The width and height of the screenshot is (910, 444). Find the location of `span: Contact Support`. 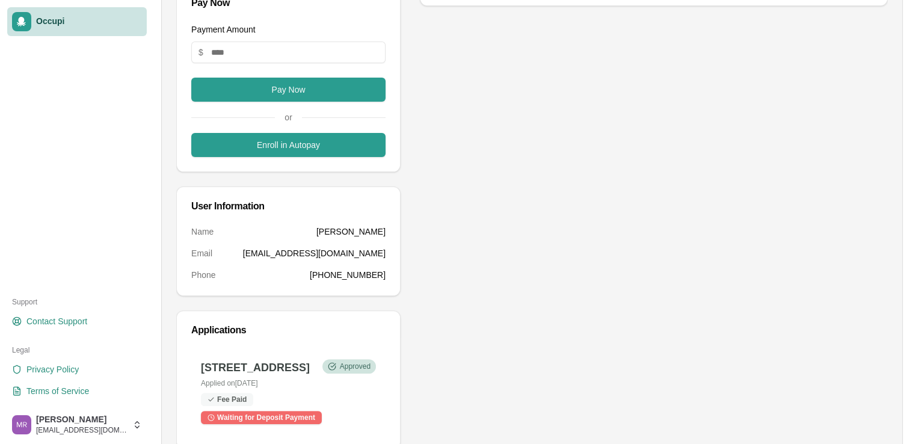

span: Contact Support is located at coordinates (57, 321).